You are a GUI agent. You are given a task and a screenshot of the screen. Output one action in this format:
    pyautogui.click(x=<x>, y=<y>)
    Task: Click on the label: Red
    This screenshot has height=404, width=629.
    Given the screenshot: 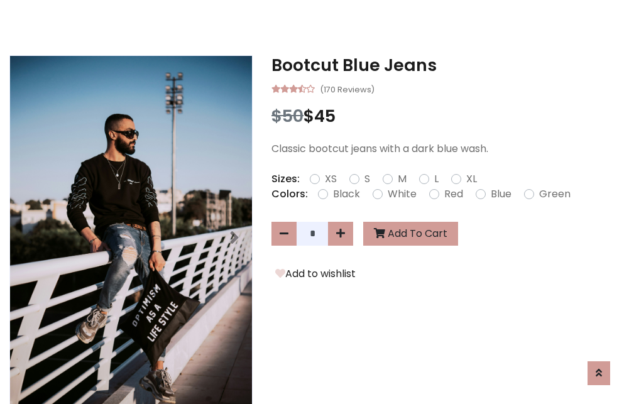 What is the action you would take?
    pyautogui.click(x=453, y=194)
    